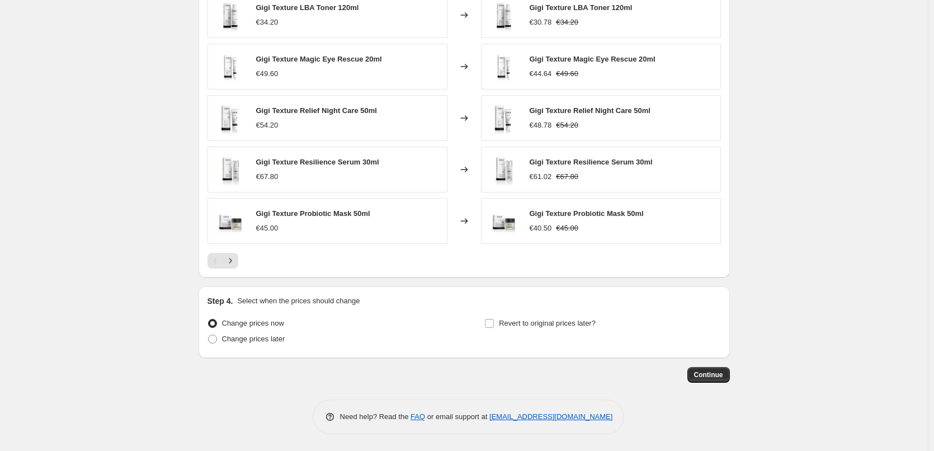 The height and width of the screenshot is (451, 934). What do you see at coordinates (457, 416) in the screenshot?
I see `span: or email support at` at bounding box center [457, 416].